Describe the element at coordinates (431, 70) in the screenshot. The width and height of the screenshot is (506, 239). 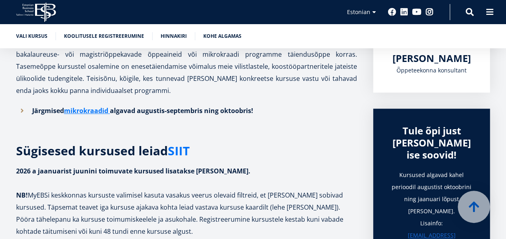
I see `div: Õppeteekonna konsultant` at that location.